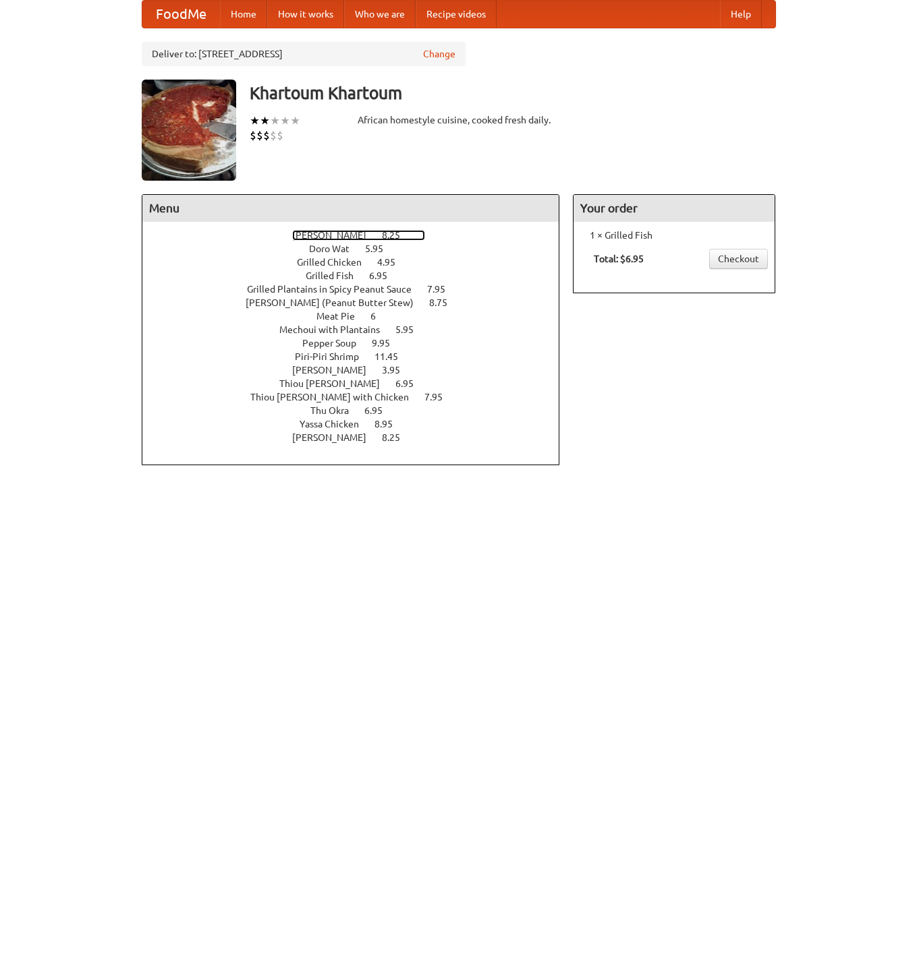 This screenshot has height=954, width=917. Describe the element at coordinates (456, 14) in the screenshot. I see `a: Recipe videos` at that location.